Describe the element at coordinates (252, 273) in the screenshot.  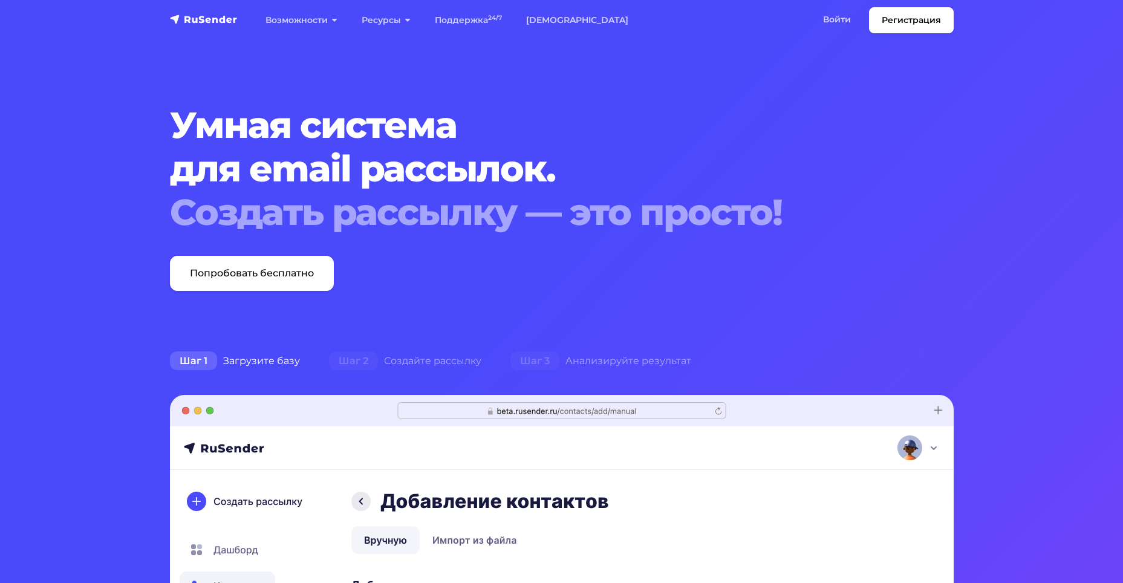
I see `a: Попробовать бесплатно` at that location.